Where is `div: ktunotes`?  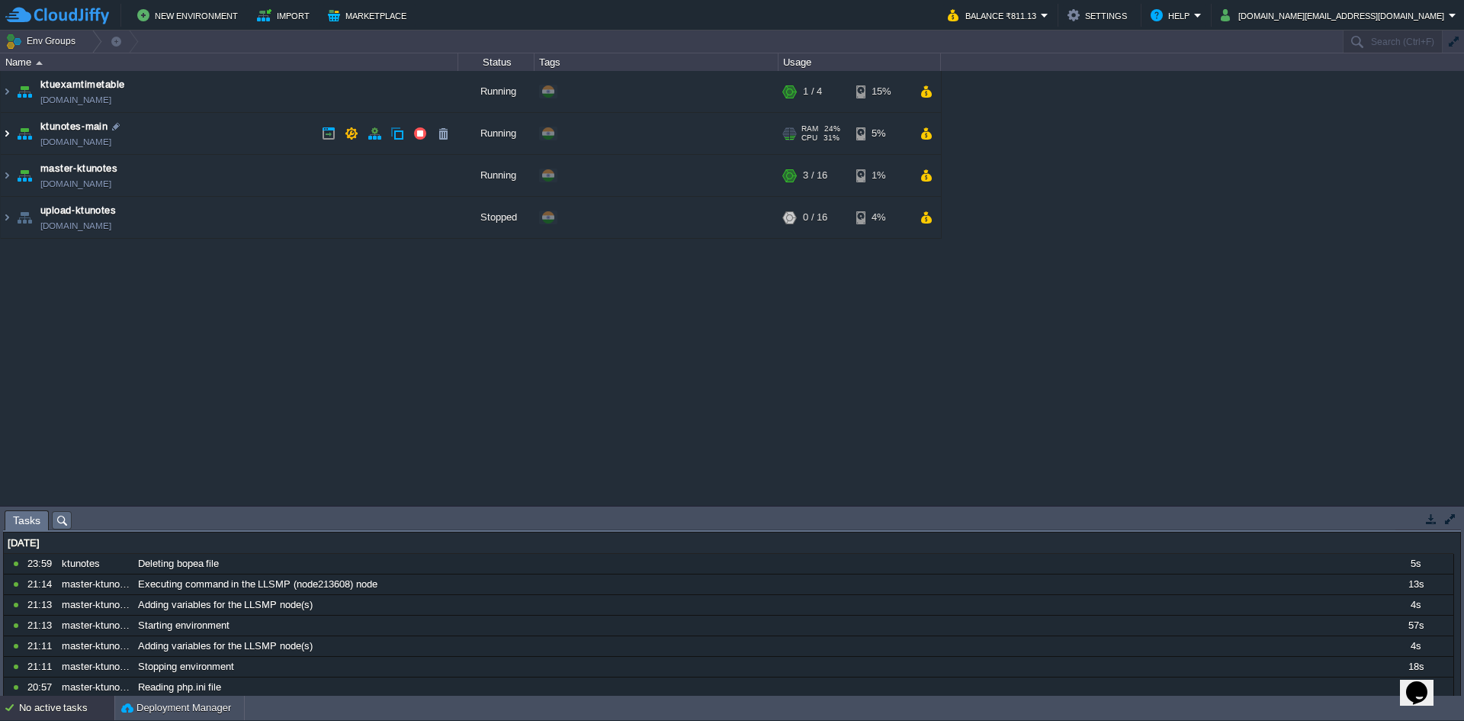 div: ktunotes is located at coordinates (95, 564).